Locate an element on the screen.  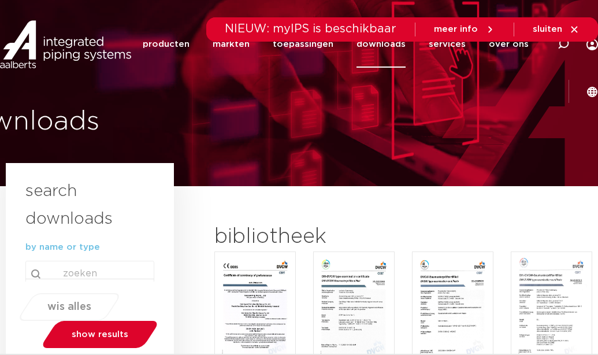
div: my IPS is located at coordinates (592, 44).